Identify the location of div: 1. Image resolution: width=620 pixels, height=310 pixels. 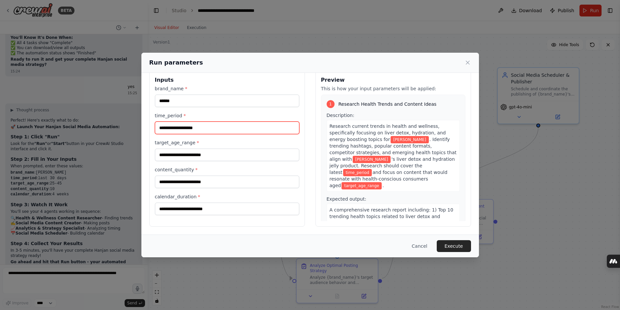
(330, 104).